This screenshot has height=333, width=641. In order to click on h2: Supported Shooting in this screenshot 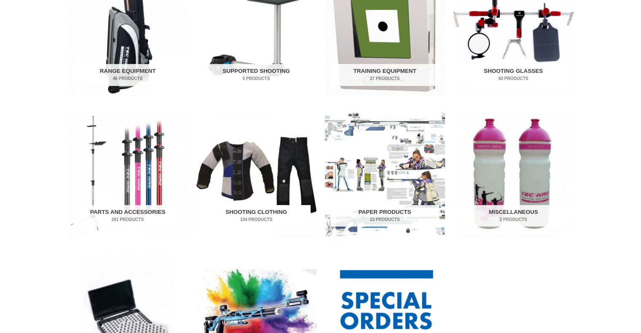, I will do `click(256, 75)`.